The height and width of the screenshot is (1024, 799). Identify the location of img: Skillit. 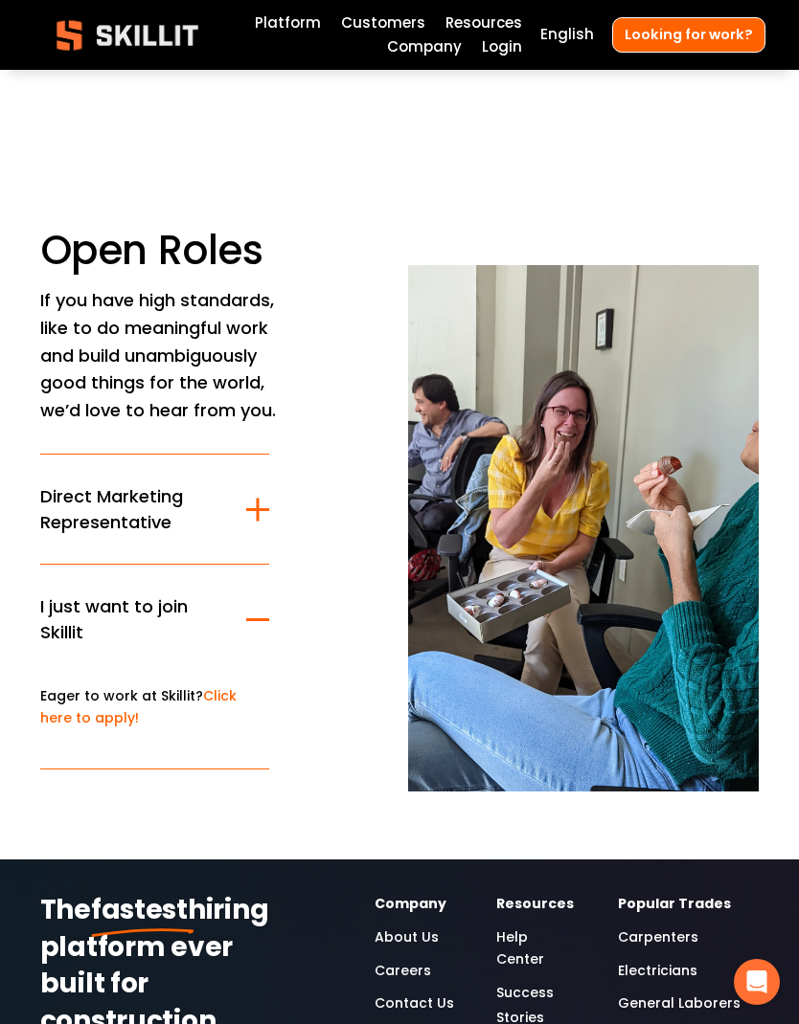
(127, 35).